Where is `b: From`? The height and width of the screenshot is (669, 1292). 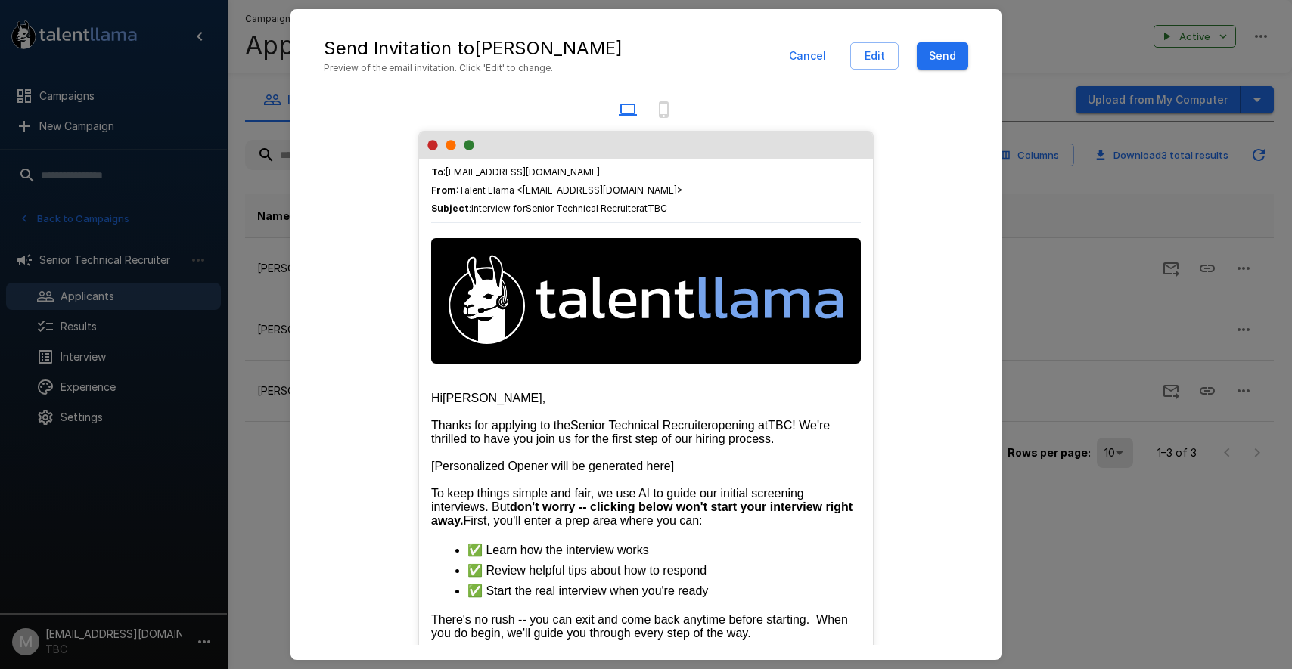 b: From is located at coordinates (443, 190).